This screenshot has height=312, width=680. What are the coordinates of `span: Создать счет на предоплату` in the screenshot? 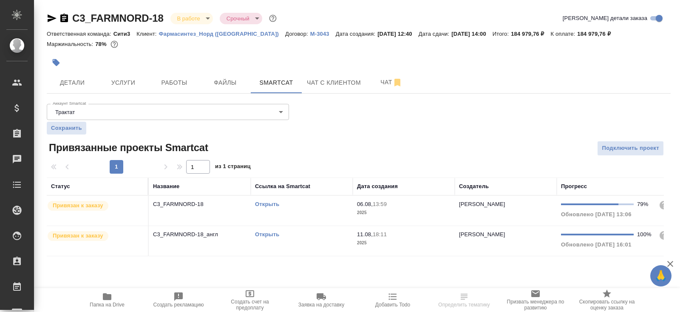 It's located at (250, 304).